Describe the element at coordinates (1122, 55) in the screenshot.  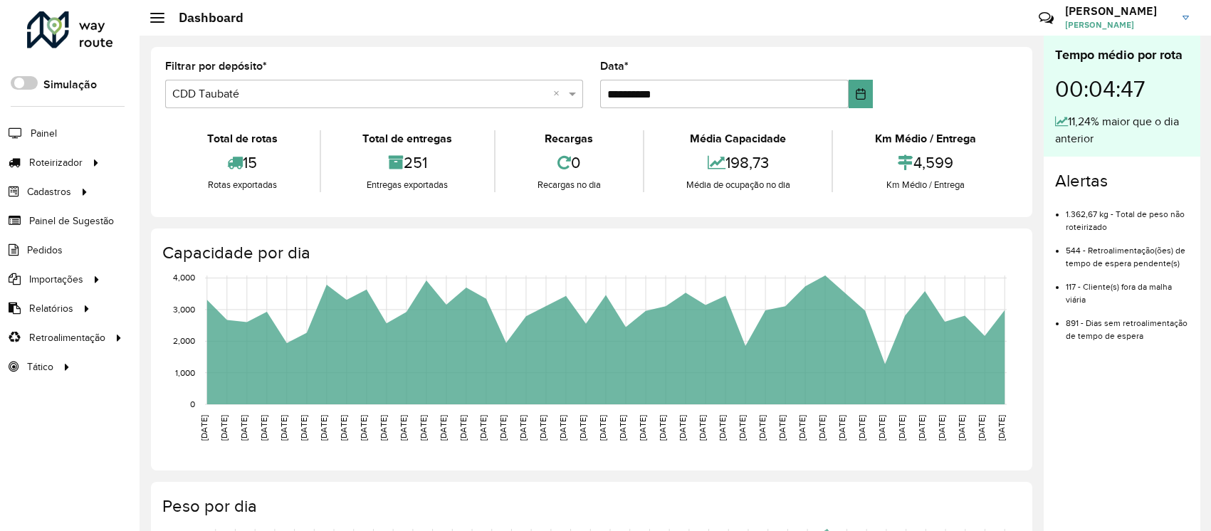
I see `div: Tempo médio por rota` at that location.